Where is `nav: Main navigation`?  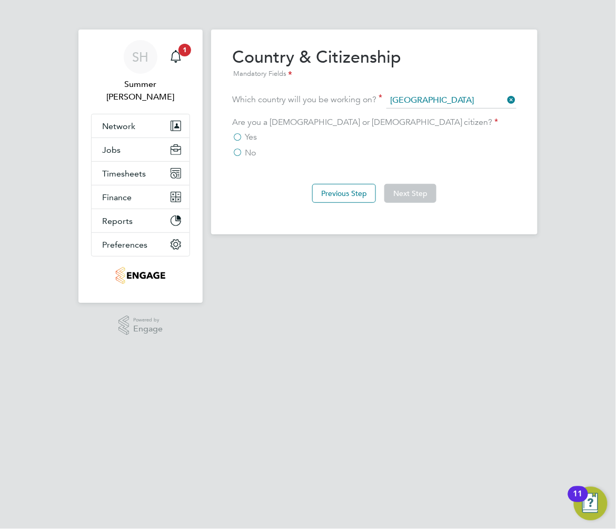
nav: Main navigation is located at coordinates (141, 166).